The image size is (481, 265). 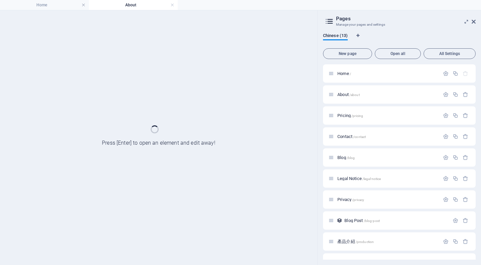 What do you see at coordinates (339, 221) in the screenshot?
I see `div: This layout is used as a template for all items (e.g. a blog post) of this collection. The conten...` at bounding box center [339, 221].